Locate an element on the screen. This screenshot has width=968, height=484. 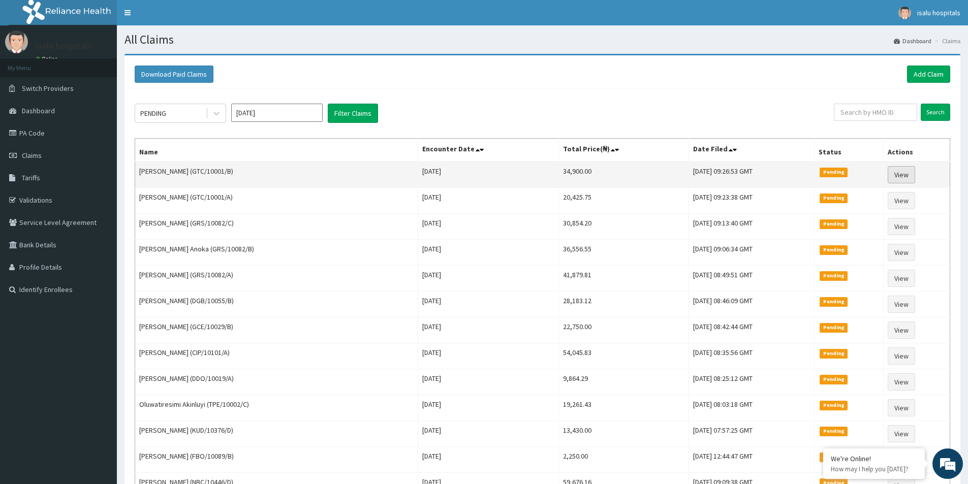
td: 36,556.55 is located at coordinates (624, 253).